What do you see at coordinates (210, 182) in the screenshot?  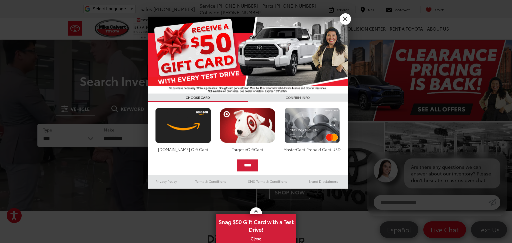 I see `a: Terms & Conditions` at bounding box center [210, 182].